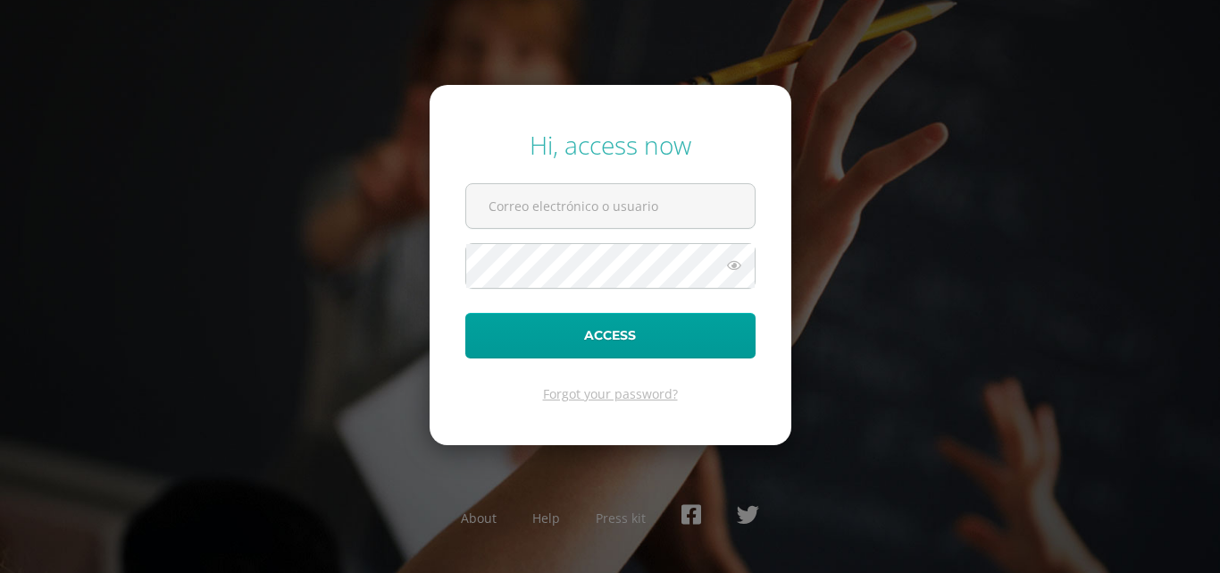 The width and height of the screenshot is (1220, 573). I want to click on button: Access, so click(610, 335).